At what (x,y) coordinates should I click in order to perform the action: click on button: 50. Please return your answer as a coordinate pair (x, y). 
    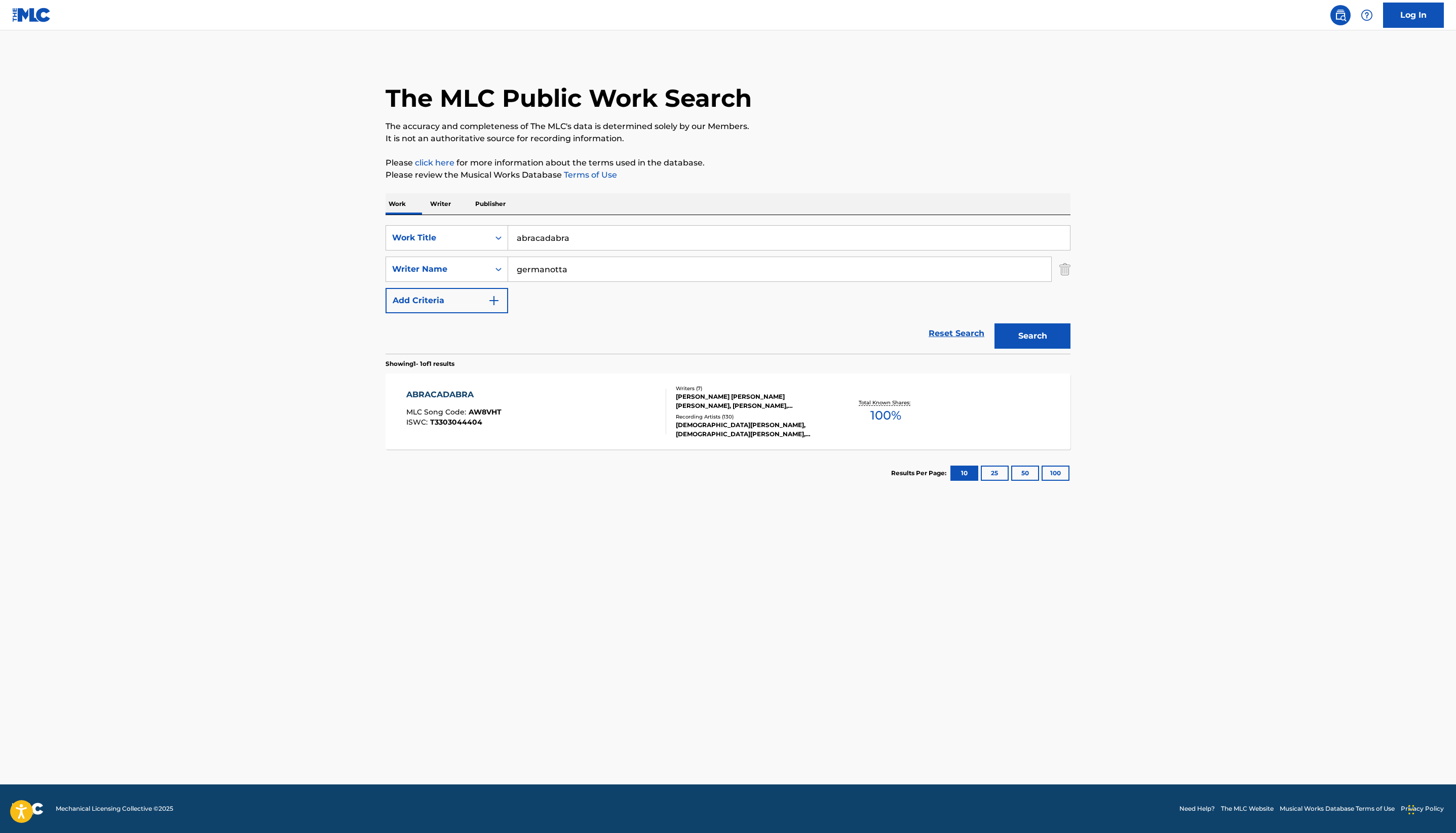
    Looking at the image, I should click on (1025, 473).